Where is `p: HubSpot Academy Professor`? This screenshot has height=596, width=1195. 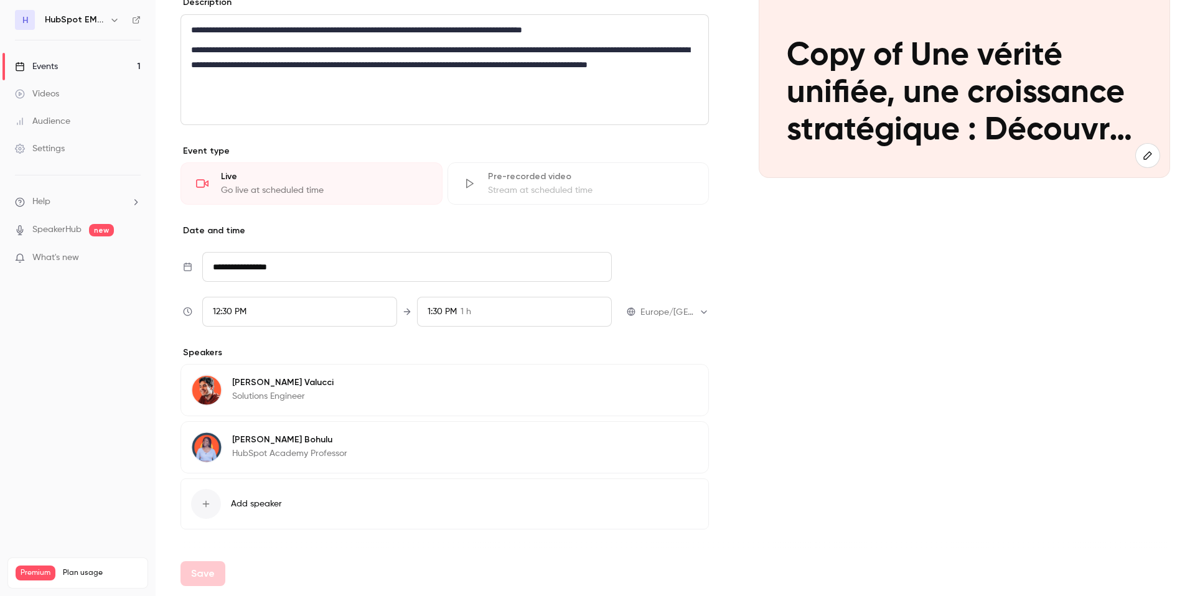
p: HubSpot Academy Professor is located at coordinates (289, 454).